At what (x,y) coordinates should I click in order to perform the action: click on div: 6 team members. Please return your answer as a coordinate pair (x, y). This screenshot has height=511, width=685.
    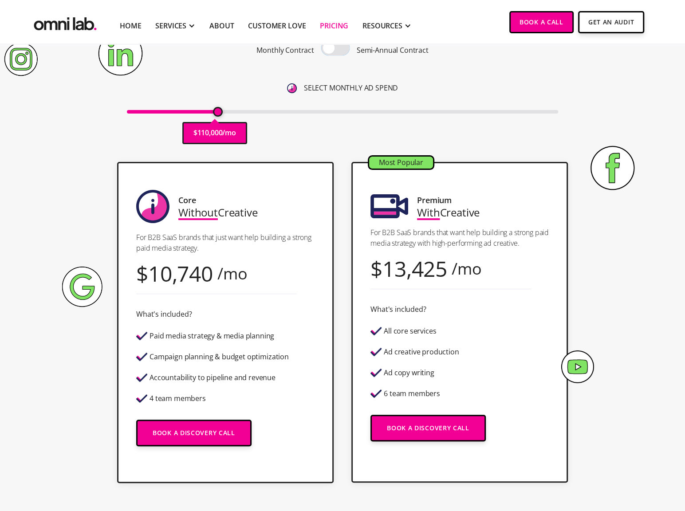
    Looking at the image, I should click on (412, 394).